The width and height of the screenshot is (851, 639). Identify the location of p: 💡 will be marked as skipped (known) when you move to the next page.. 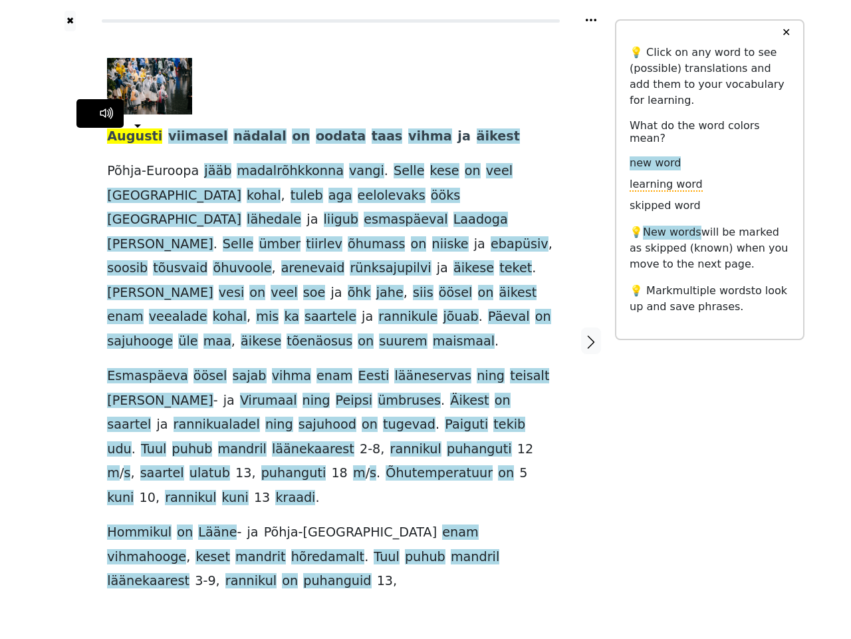
(710, 248).